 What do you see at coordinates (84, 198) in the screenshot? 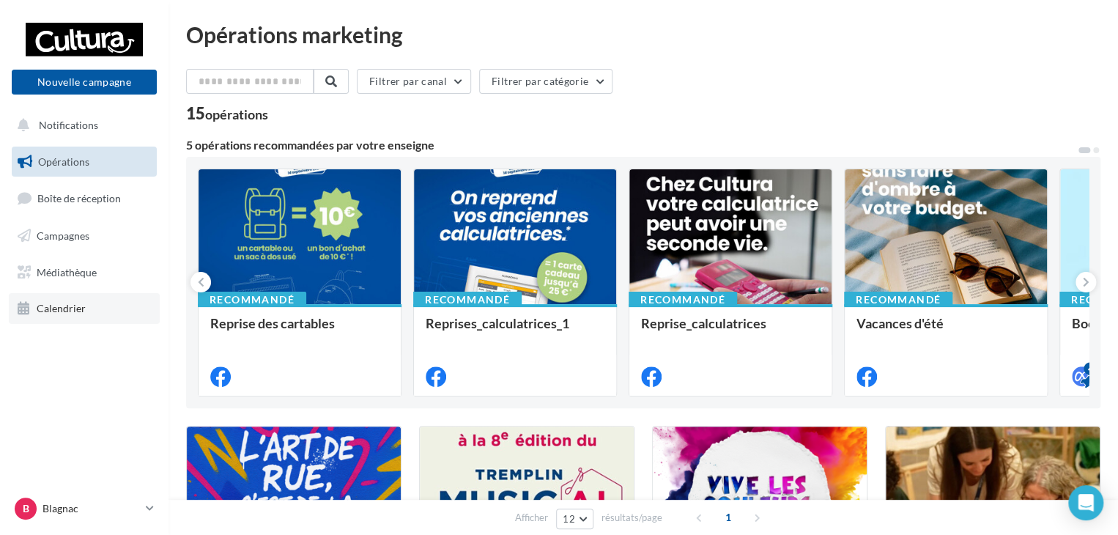
I see `a: Boîte de réception` at bounding box center [84, 198].